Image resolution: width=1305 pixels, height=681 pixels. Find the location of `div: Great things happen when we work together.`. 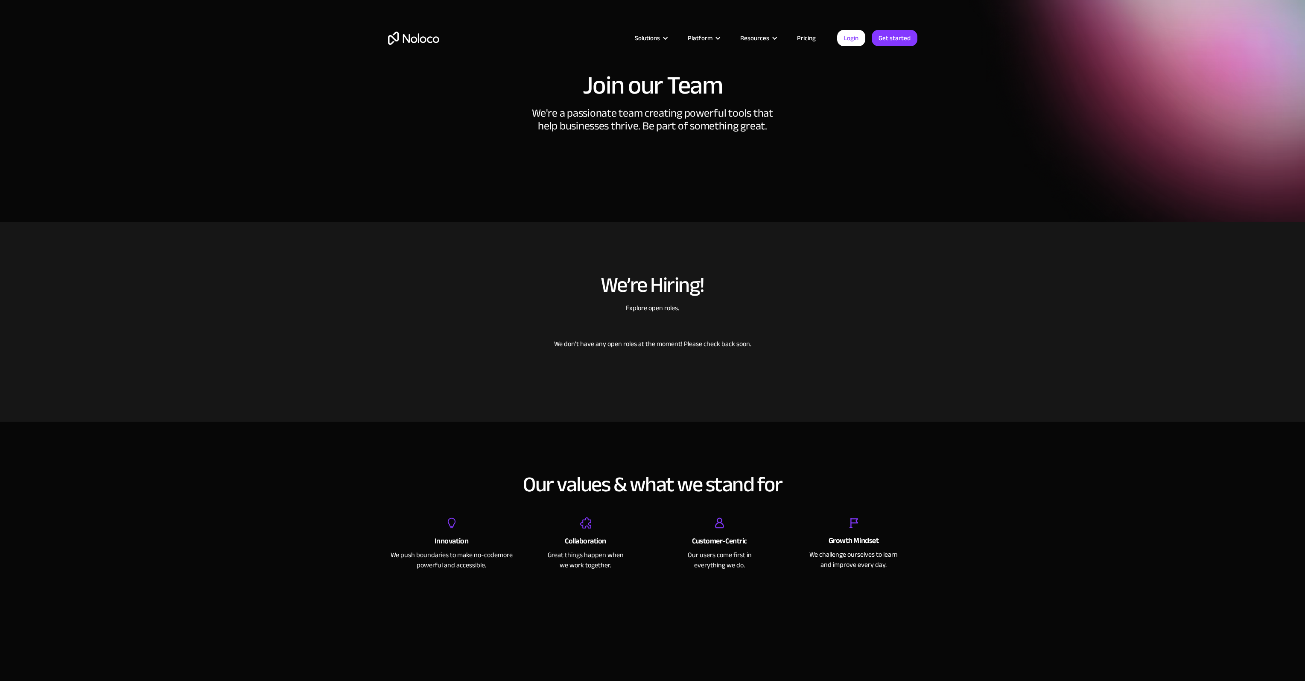

div: Great things happen when we work together. is located at coordinates (586, 560).